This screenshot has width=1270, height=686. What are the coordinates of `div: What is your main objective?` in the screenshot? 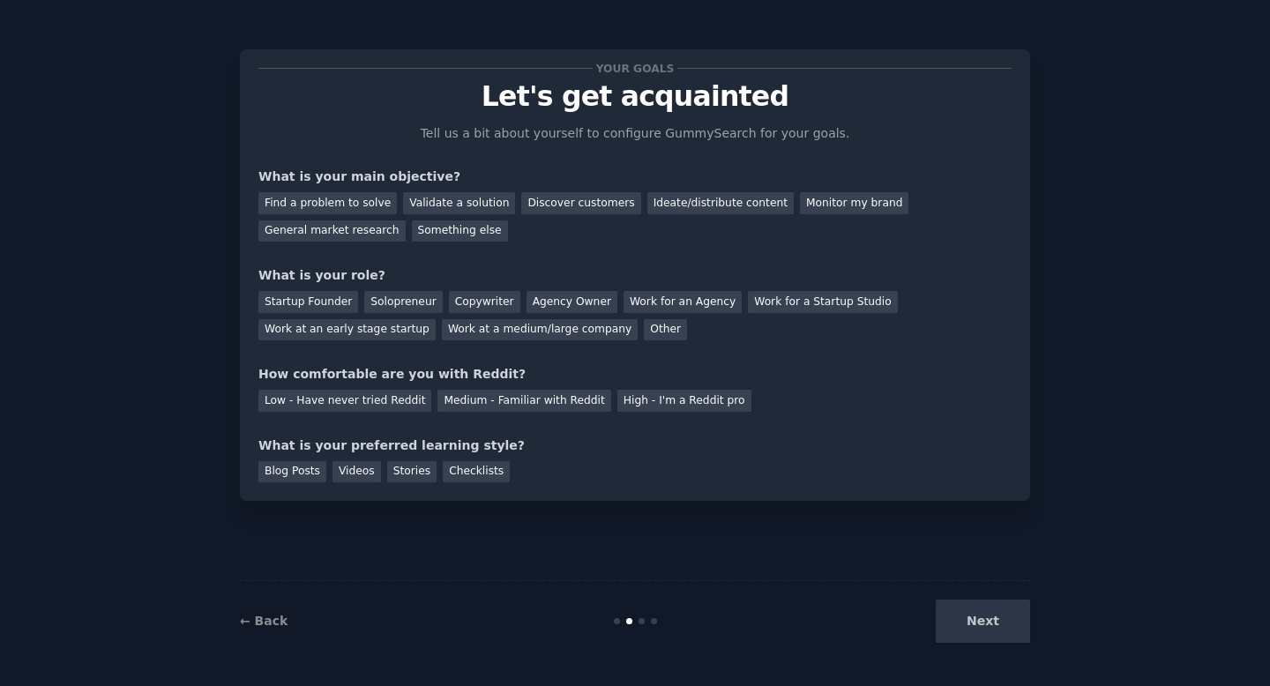 It's located at (635, 176).